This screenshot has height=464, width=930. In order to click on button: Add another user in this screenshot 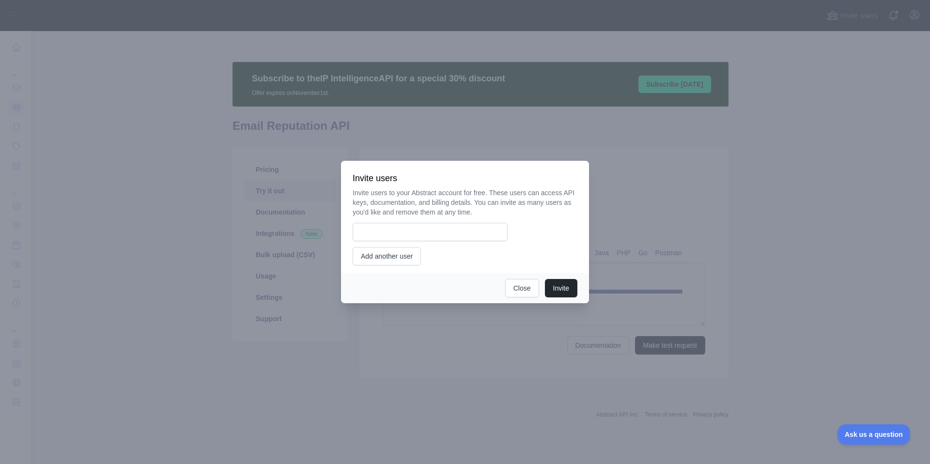, I will do `click(386, 256)`.